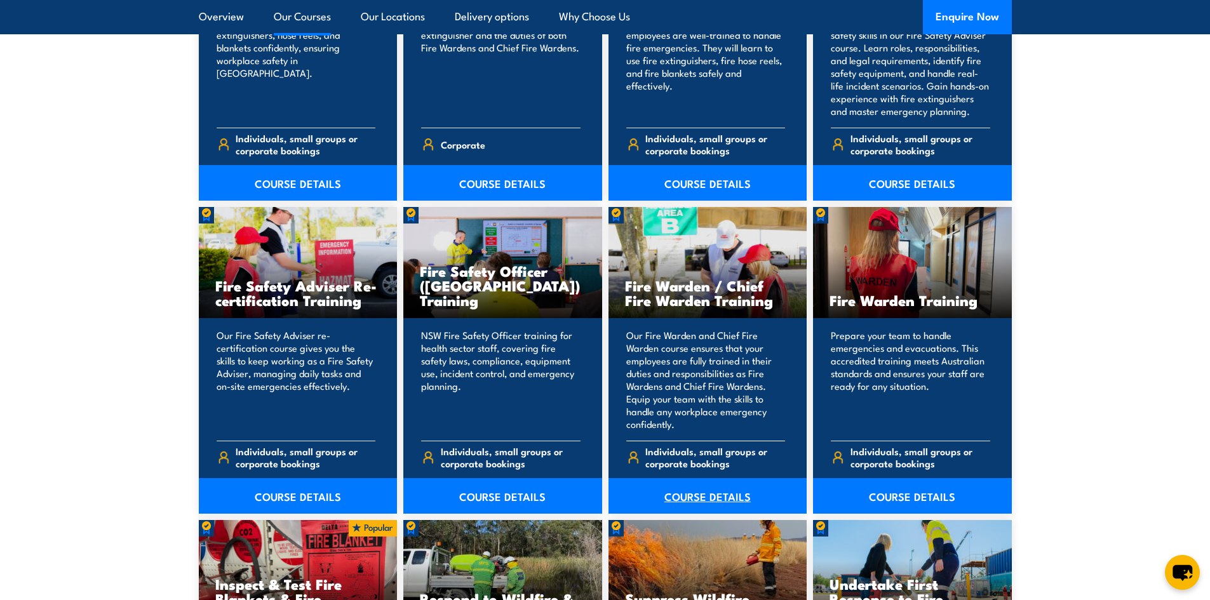 This screenshot has height=600, width=1210. I want to click on h3: Fire Warden / Chief Fire Warden Training, so click(708, 293).